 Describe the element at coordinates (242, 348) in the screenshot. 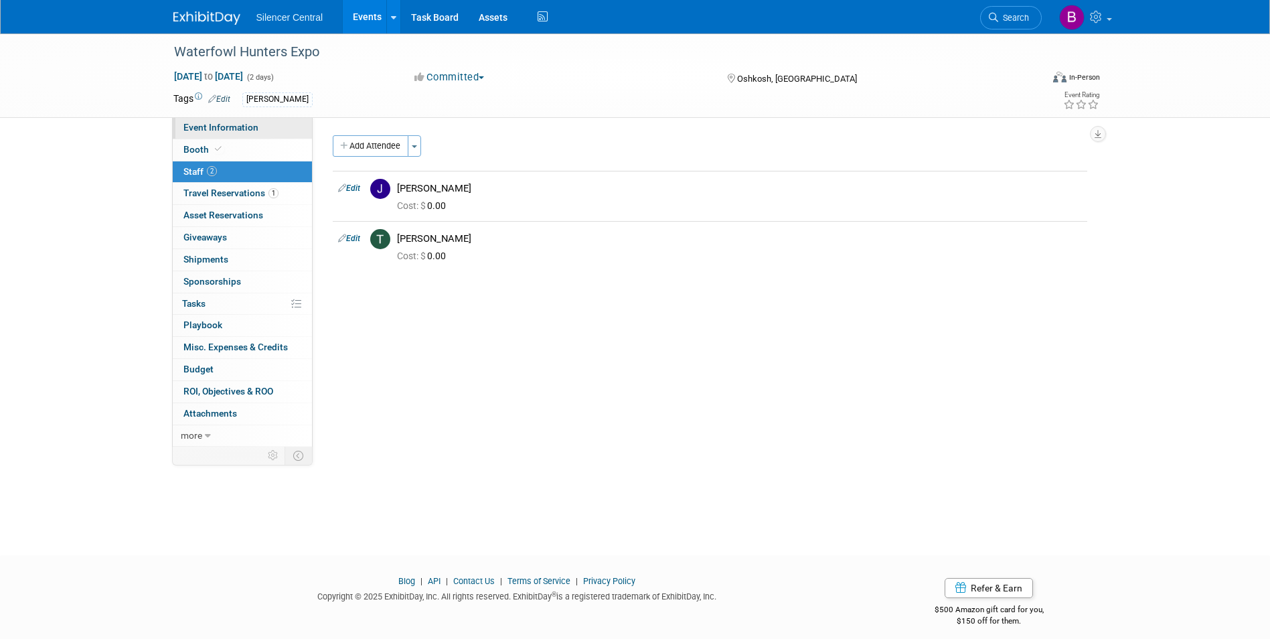

I see `a: Misc. Expenses & Credits` at that location.